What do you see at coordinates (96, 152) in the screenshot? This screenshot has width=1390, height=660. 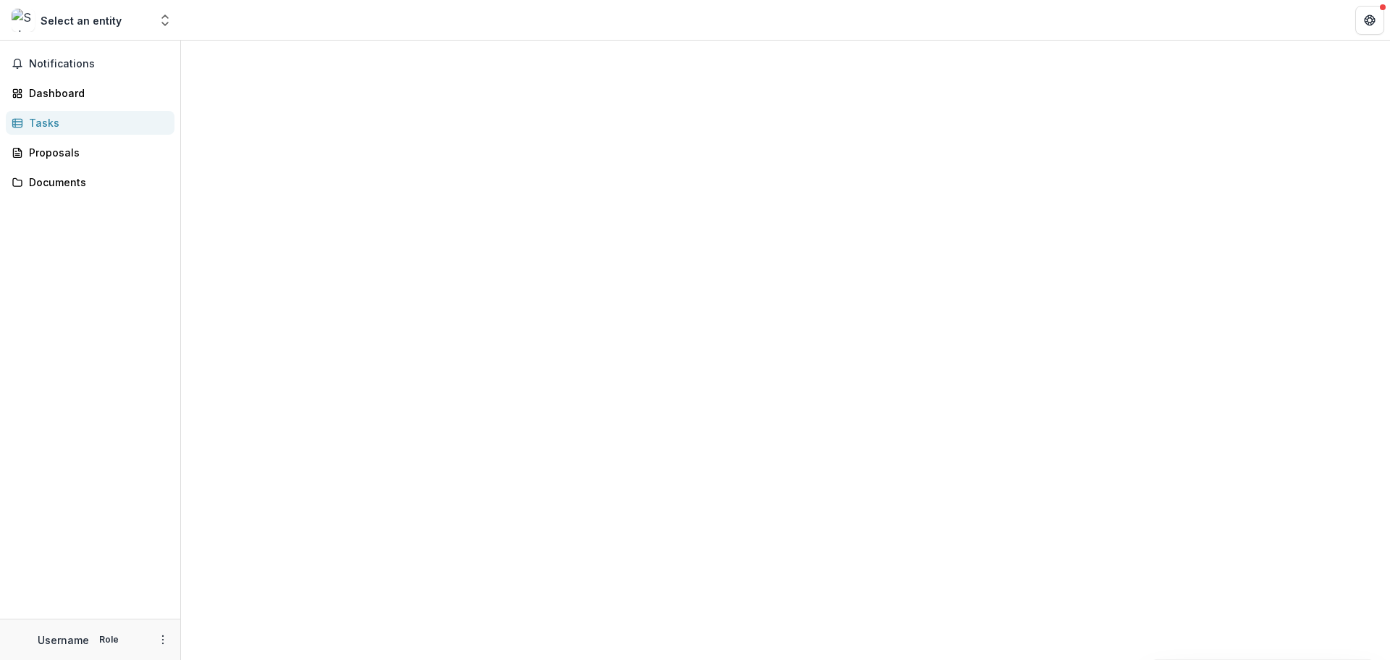 I see `div: Proposals` at bounding box center [96, 152].